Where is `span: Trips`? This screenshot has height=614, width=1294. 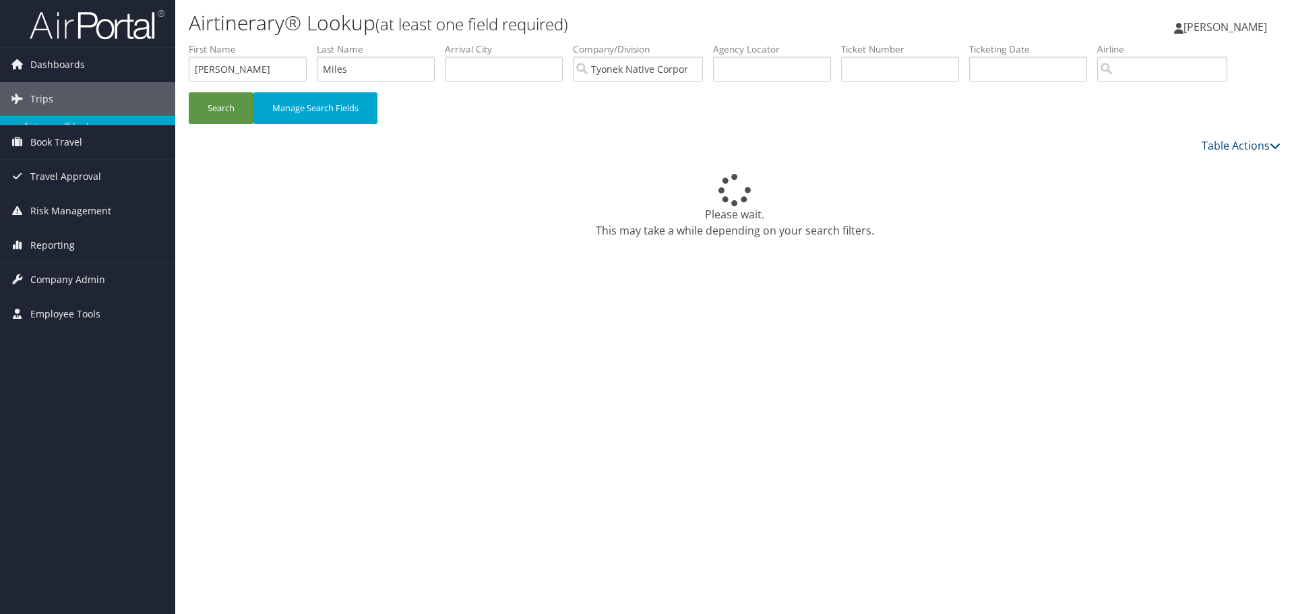
span: Trips is located at coordinates (42, 99).